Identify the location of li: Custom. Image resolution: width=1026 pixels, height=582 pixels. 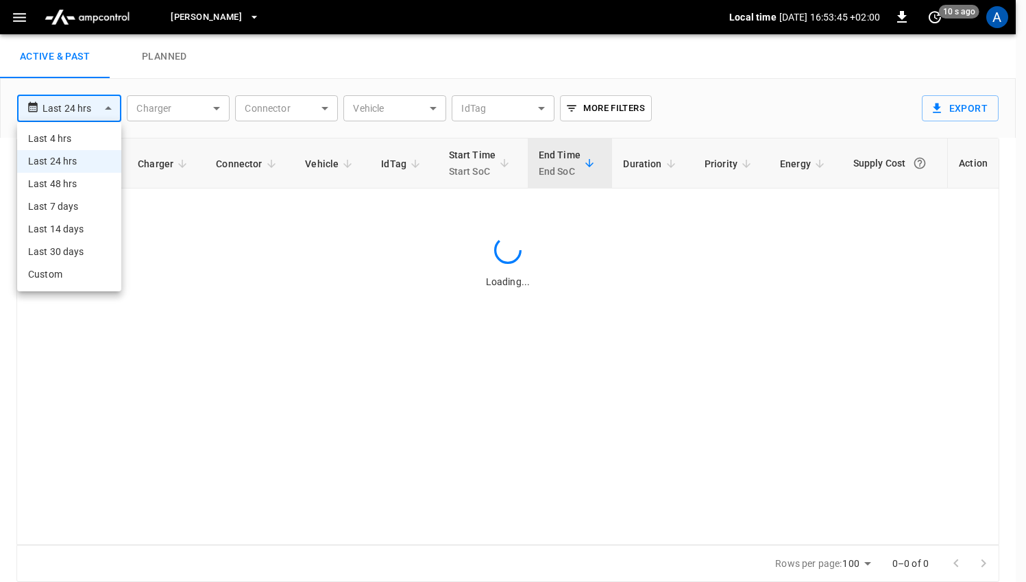
(69, 274).